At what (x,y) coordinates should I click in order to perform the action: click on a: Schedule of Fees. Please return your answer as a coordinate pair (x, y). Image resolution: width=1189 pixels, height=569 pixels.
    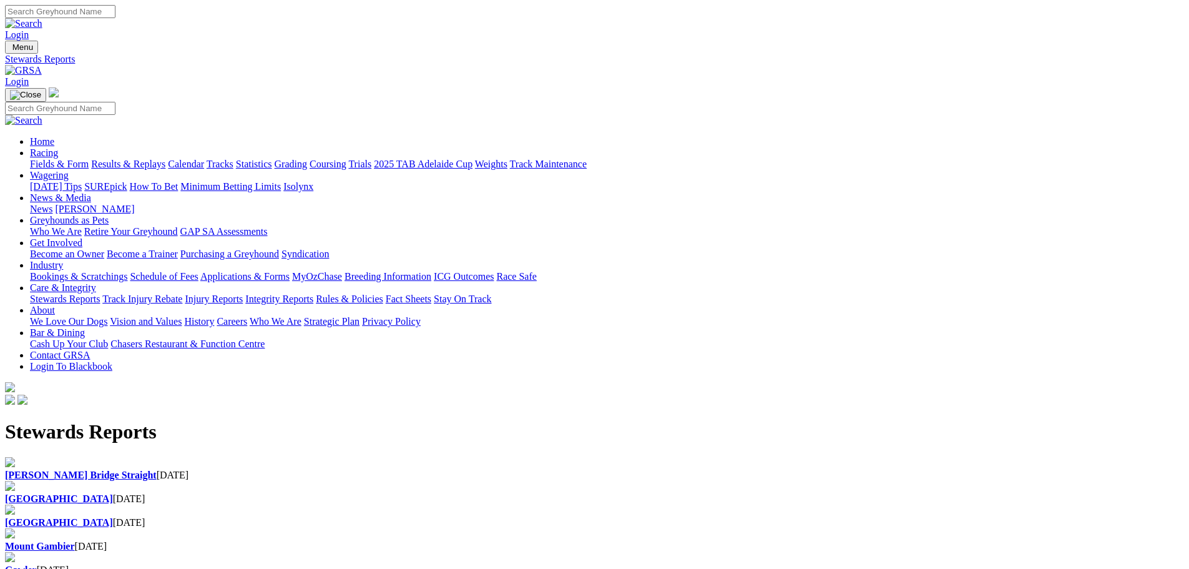
    Looking at the image, I should click on (164, 276).